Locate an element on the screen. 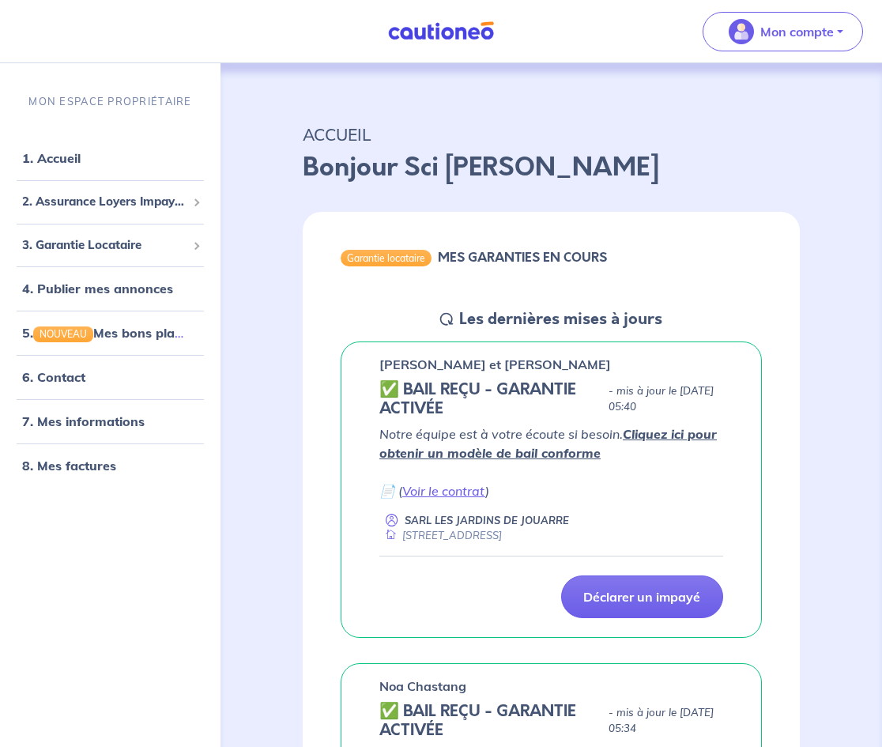 The height and width of the screenshot is (747, 882). p: ACCUEIL is located at coordinates (551, 134).